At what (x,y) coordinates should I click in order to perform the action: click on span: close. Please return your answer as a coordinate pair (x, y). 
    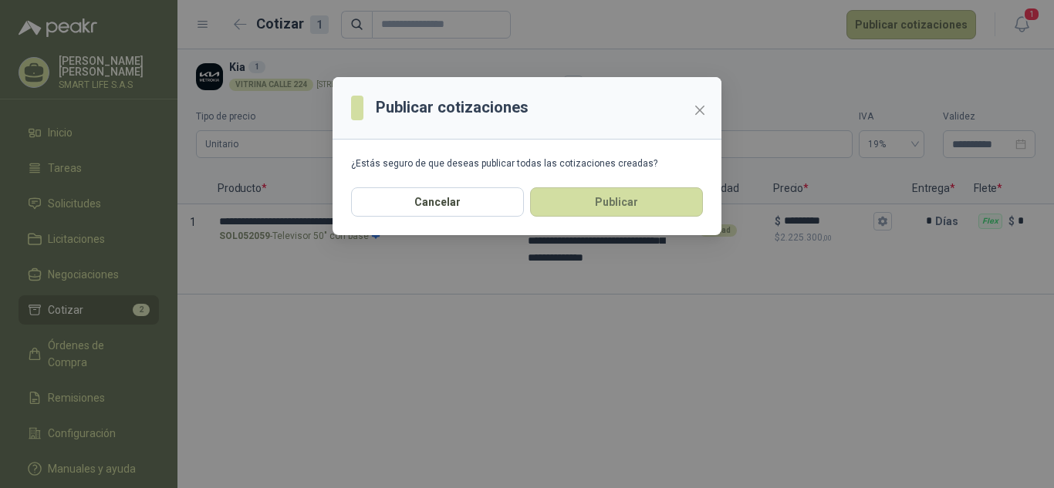
    Looking at the image, I should click on (700, 110).